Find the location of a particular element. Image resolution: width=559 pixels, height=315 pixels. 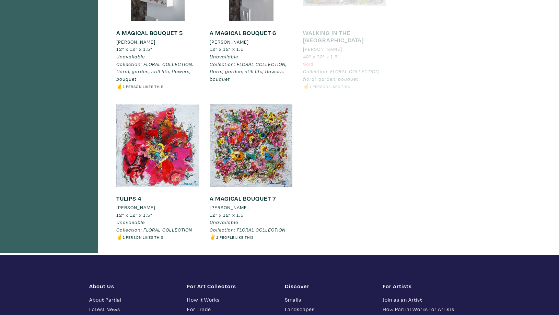

a: For Trade is located at coordinates (231, 309).